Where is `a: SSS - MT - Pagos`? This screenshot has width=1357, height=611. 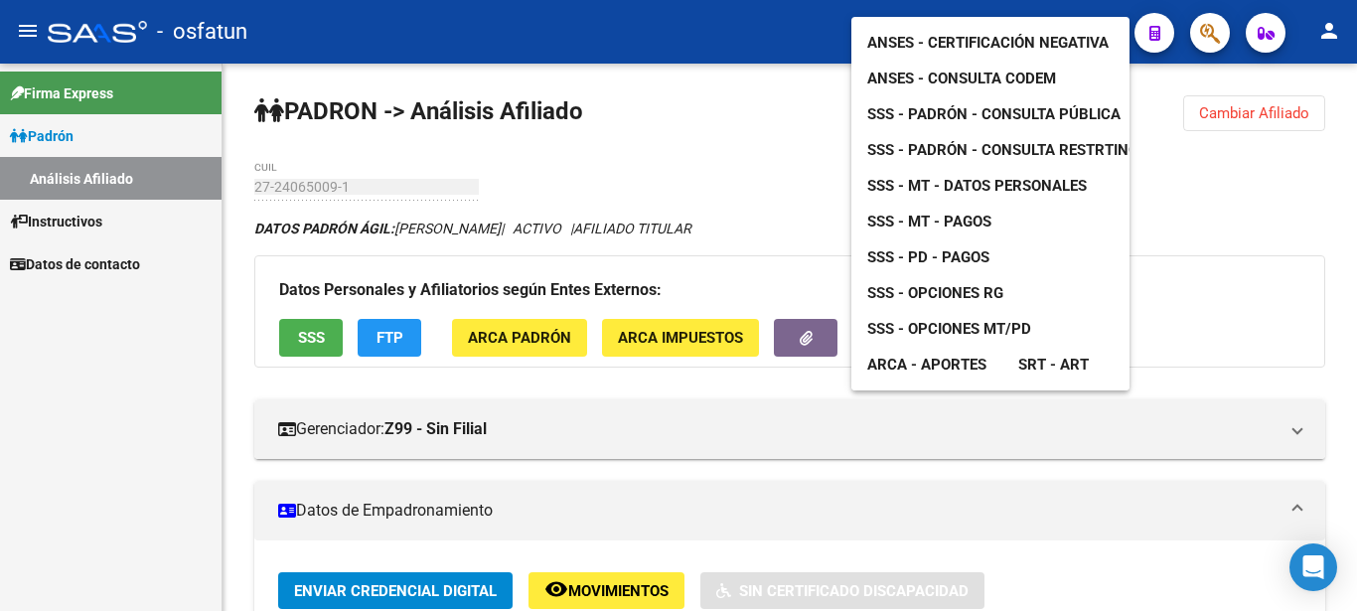
a: SSS - MT - Pagos is located at coordinates (929, 221).